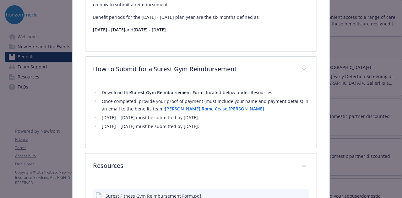 The height and width of the screenshot is (198, 402). I want to click on li: Download the , located below under Resources., so click(204, 93).